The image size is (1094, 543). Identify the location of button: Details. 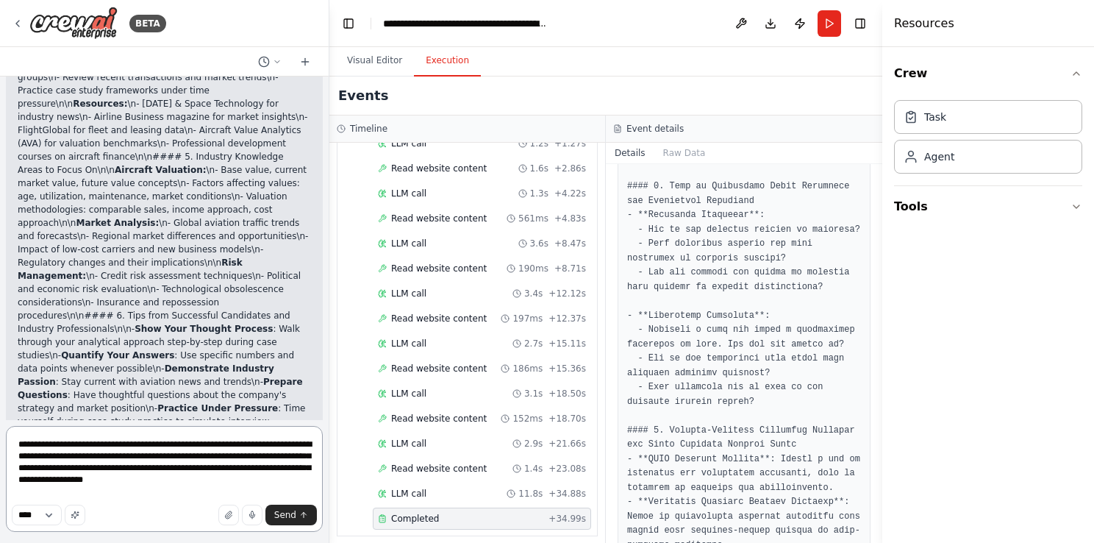
(630, 153).